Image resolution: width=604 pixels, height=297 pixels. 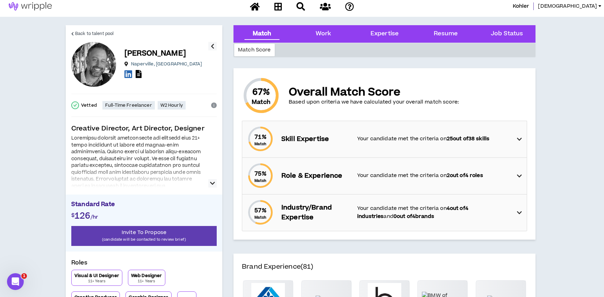 What do you see at coordinates (144, 239) in the screenshot?
I see `p: (candidate will be contacted to review brief)` at bounding box center [144, 239].